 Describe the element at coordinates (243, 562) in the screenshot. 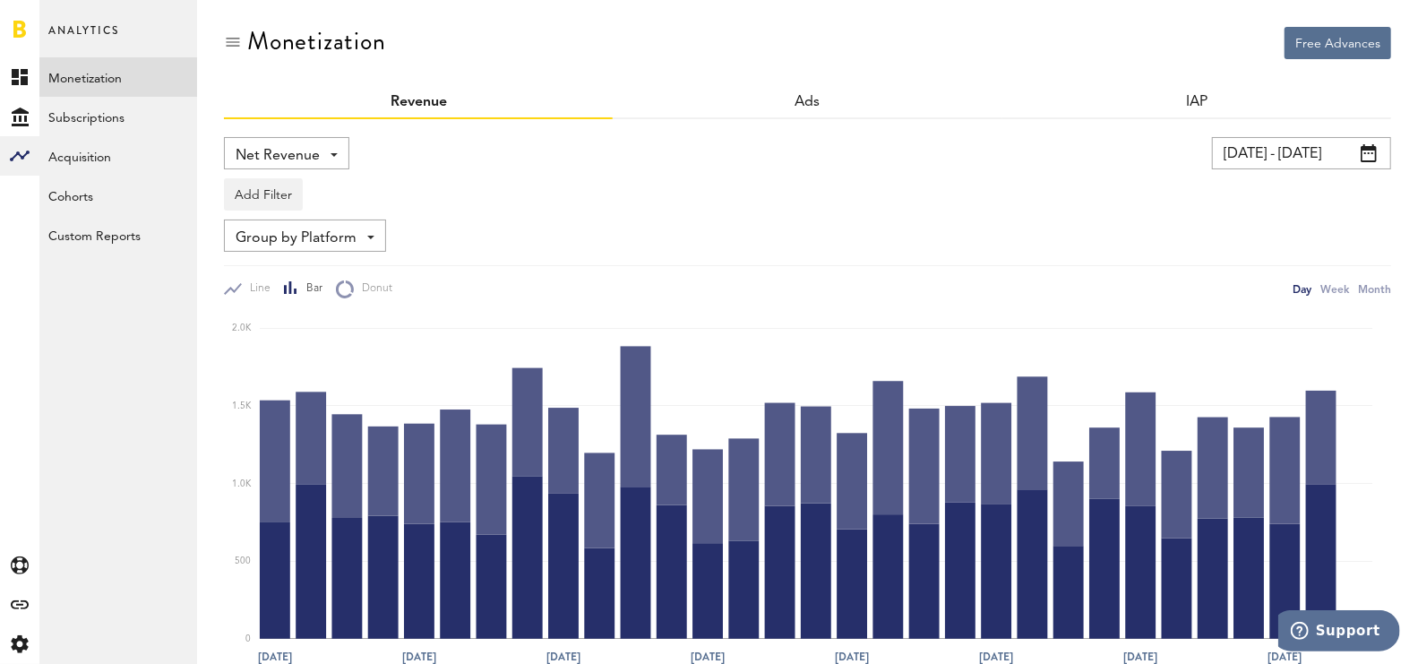

I see `text: 500` at that location.